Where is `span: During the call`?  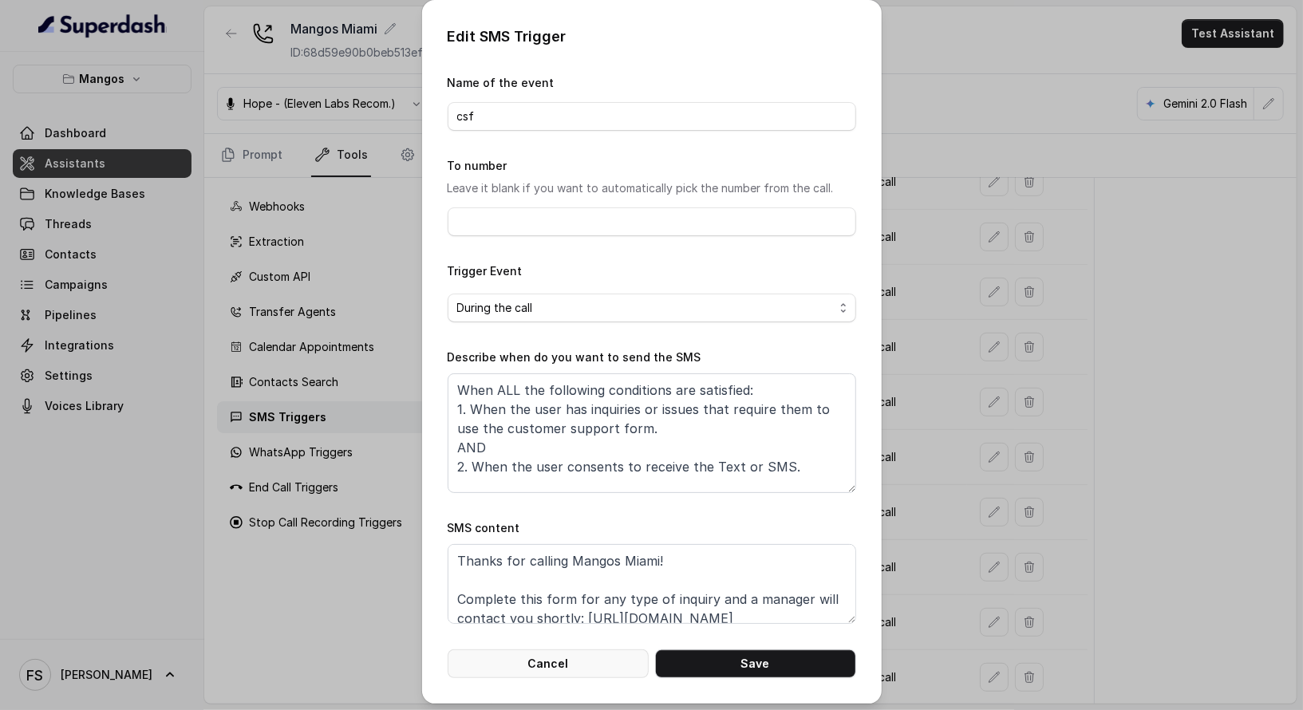
span: During the call is located at coordinates (646, 308).